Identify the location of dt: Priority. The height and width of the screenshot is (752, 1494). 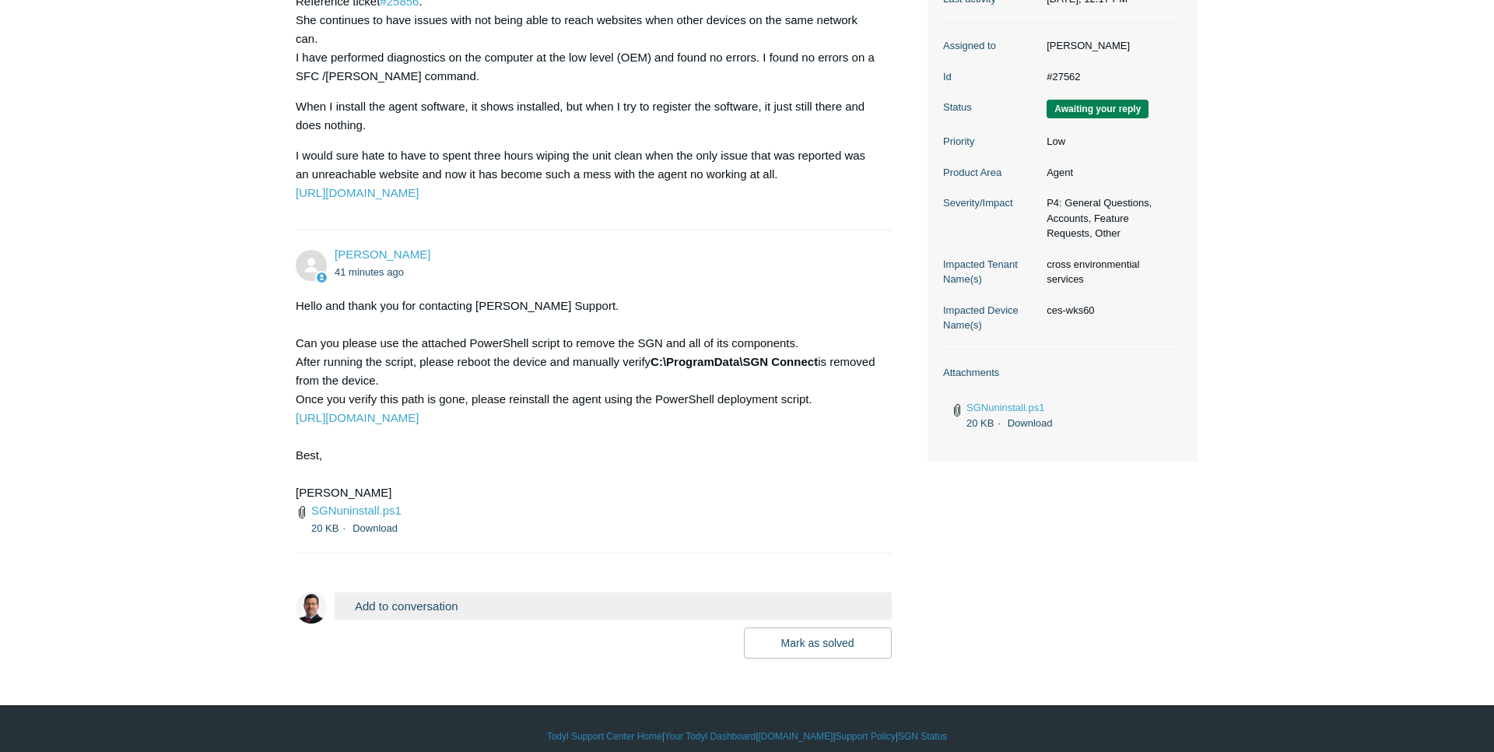
(991, 142).